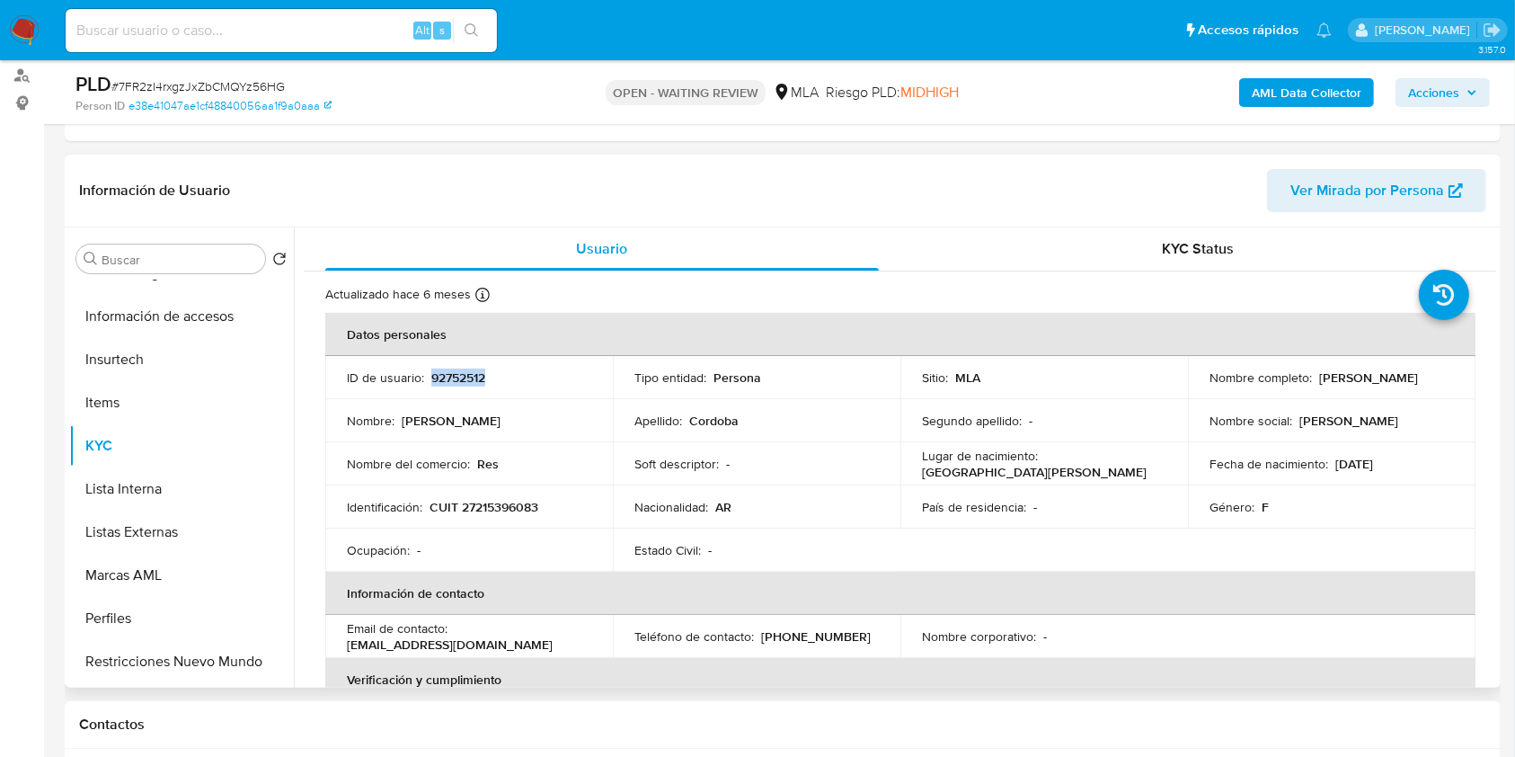 The image size is (1515, 757). Describe the element at coordinates (783, 724) in the screenshot. I see `h1: Contactos` at that location.